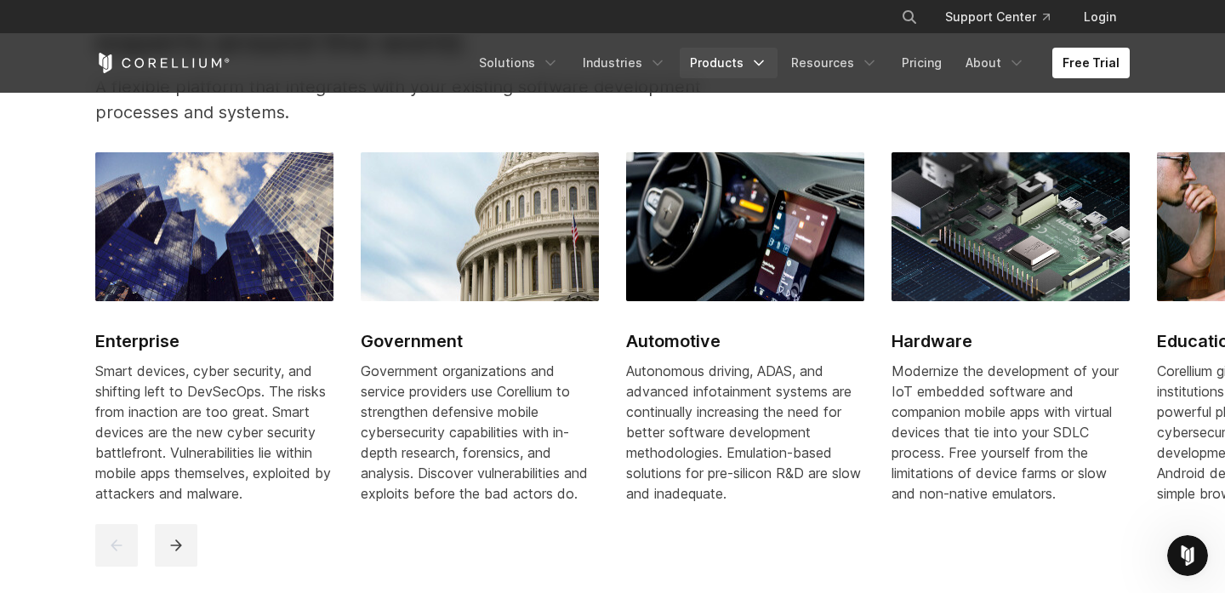 The height and width of the screenshot is (593, 1225). What do you see at coordinates (117, 545) in the screenshot?
I see `button: previous` at bounding box center [117, 545].